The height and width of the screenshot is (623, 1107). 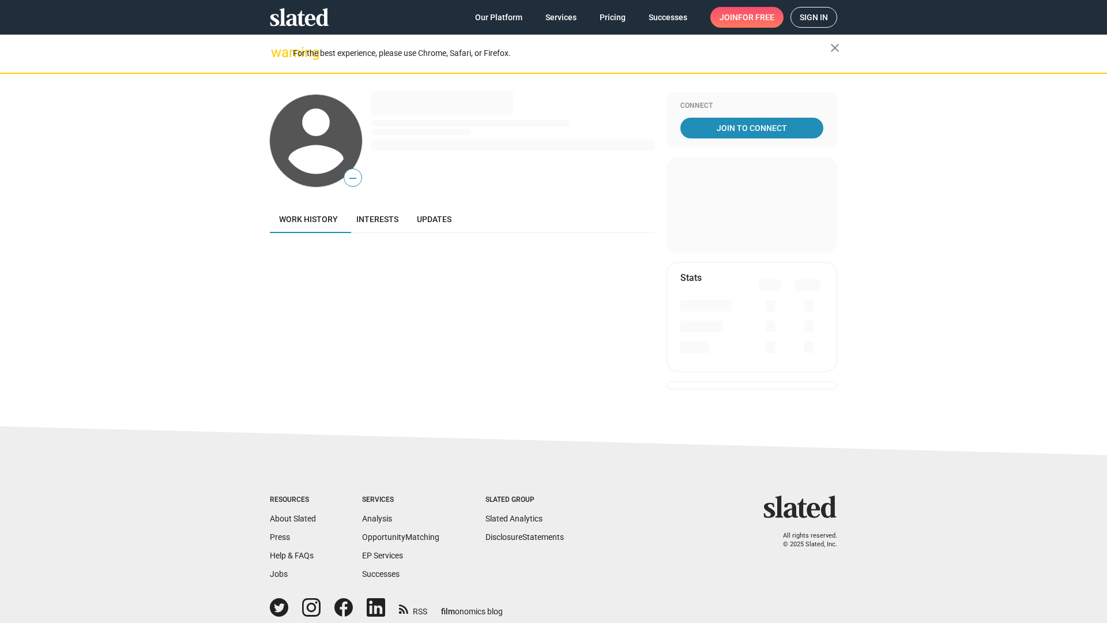 I want to click on span: Services, so click(x=561, y=17).